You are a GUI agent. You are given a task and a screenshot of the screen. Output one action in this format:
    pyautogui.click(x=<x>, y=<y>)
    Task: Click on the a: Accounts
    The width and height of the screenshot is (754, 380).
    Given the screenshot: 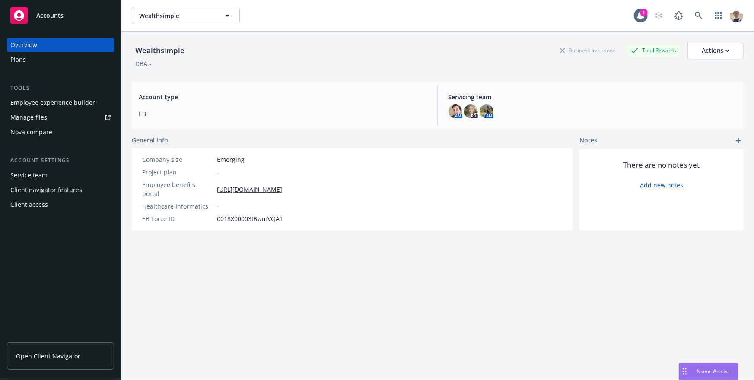 What is the action you would take?
    pyautogui.click(x=61, y=16)
    